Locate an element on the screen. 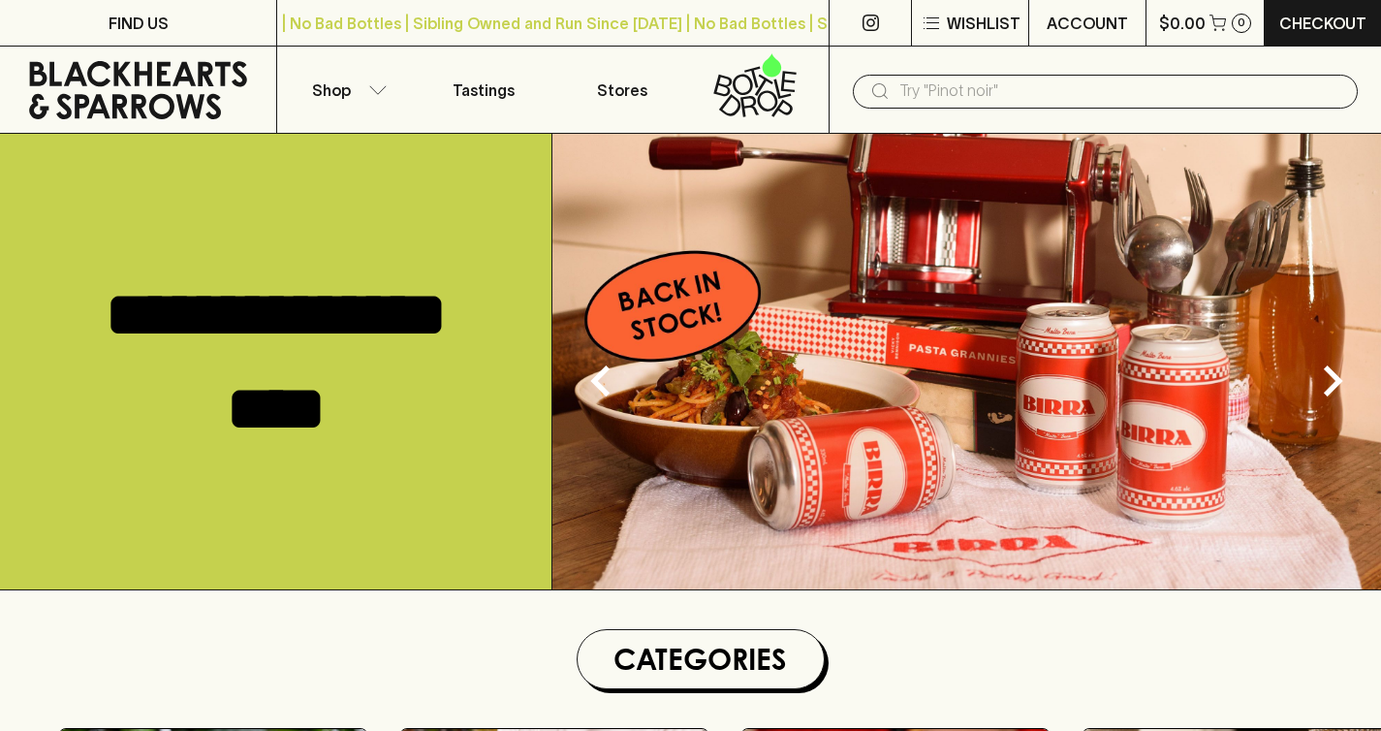 The width and height of the screenshot is (1381, 731). p: 0 is located at coordinates (1241, 22).